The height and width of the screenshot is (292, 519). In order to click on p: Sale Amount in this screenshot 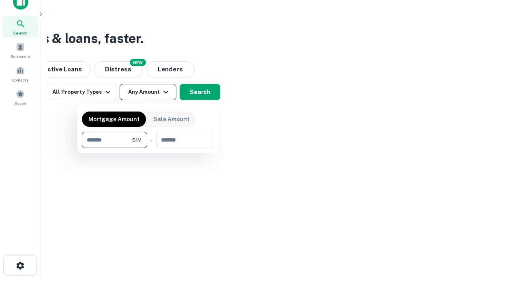, I will do `click(171, 119)`.